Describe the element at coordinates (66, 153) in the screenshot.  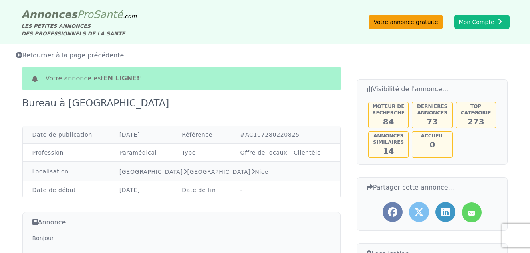
I see `td: Profession` at that location.